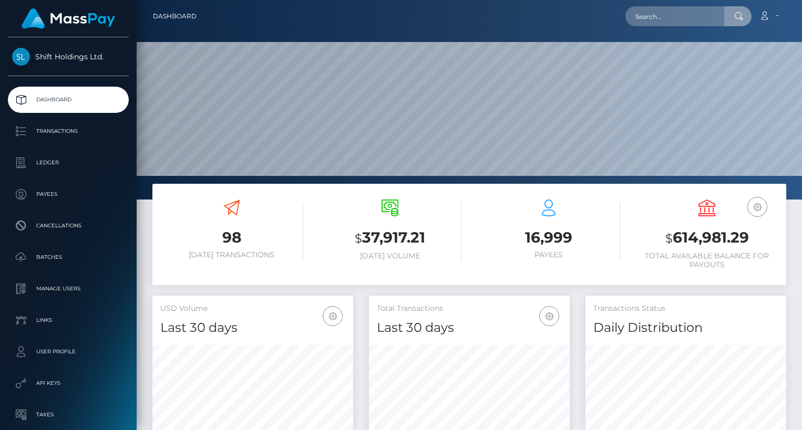 Image resolution: width=802 pixels, height=430 pixels. Describe the element at coordinates (675, 16) in the screenshot. I see `input: Search...` at that location.